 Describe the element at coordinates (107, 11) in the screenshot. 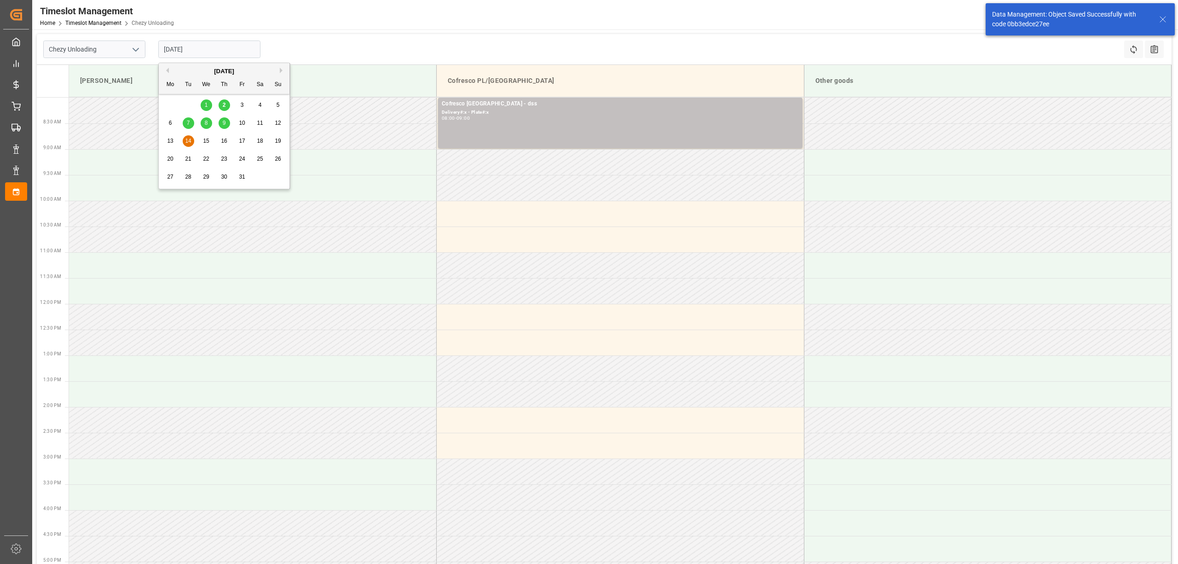

I see `div: Timeslot Management` at that location.